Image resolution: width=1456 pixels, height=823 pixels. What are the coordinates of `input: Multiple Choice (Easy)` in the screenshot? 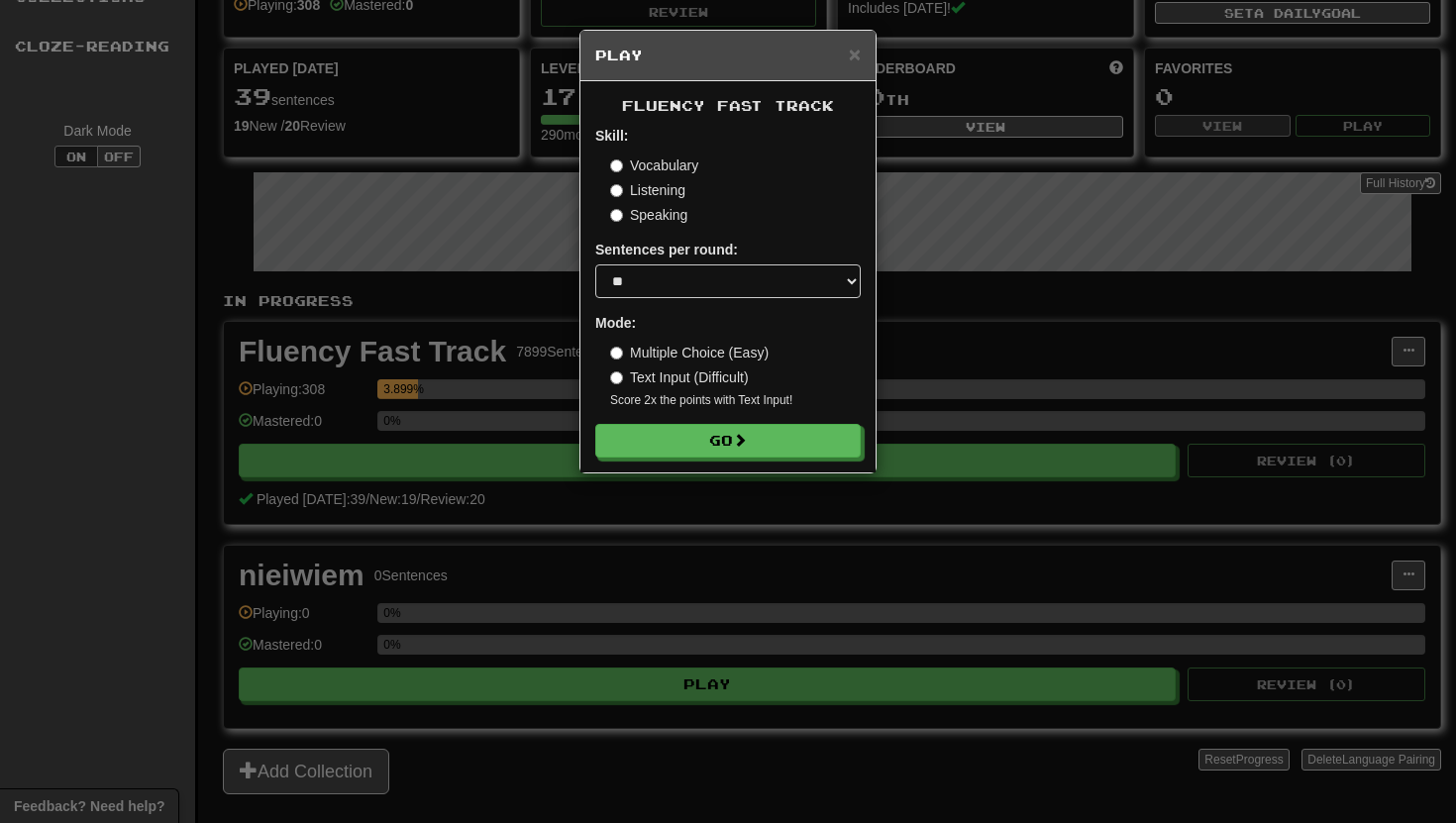 It's located at (616, 352).